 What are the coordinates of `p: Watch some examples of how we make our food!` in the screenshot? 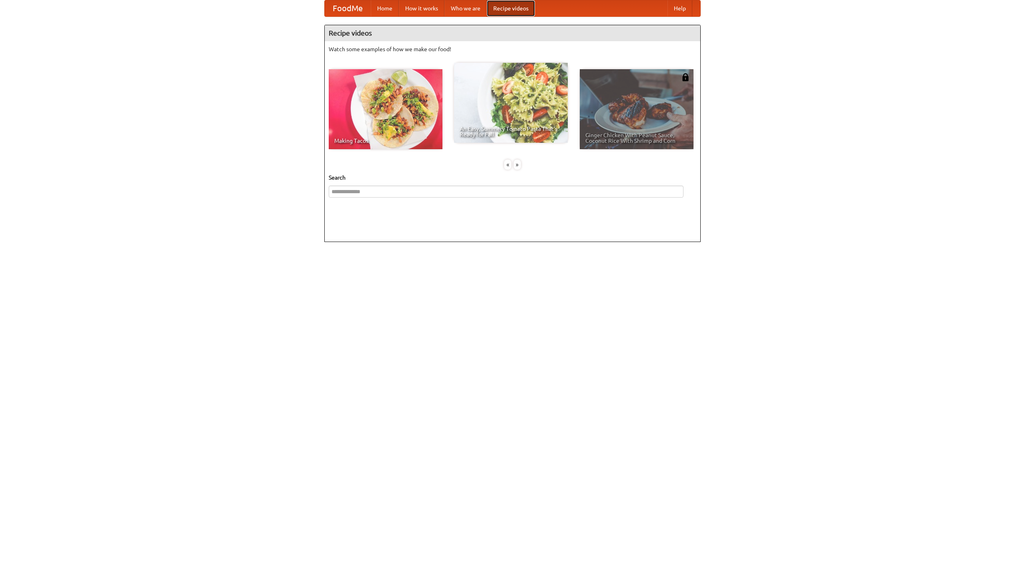 It's located at (512, 49).